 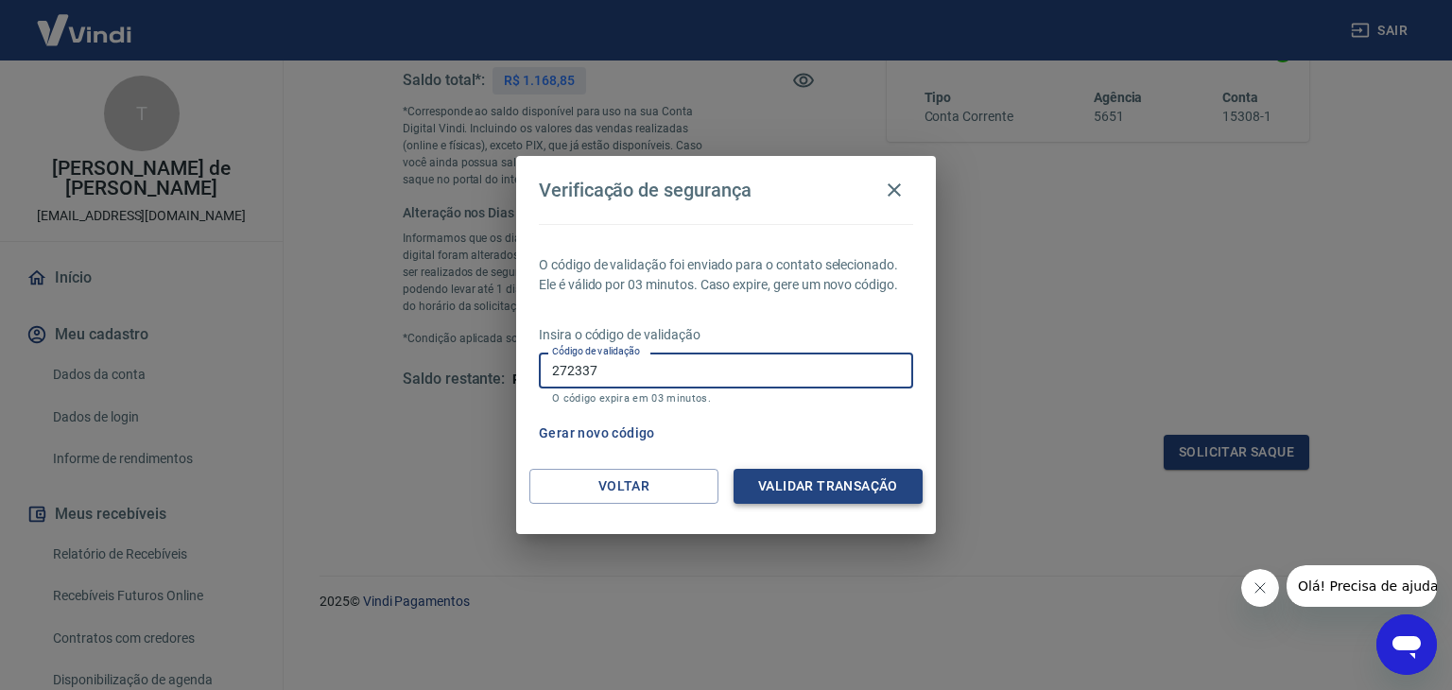 What do you see at coordinates (645, 190) in the screenshot?
I see `h4: Verificação de segurança` at bounding box center [645, 190].